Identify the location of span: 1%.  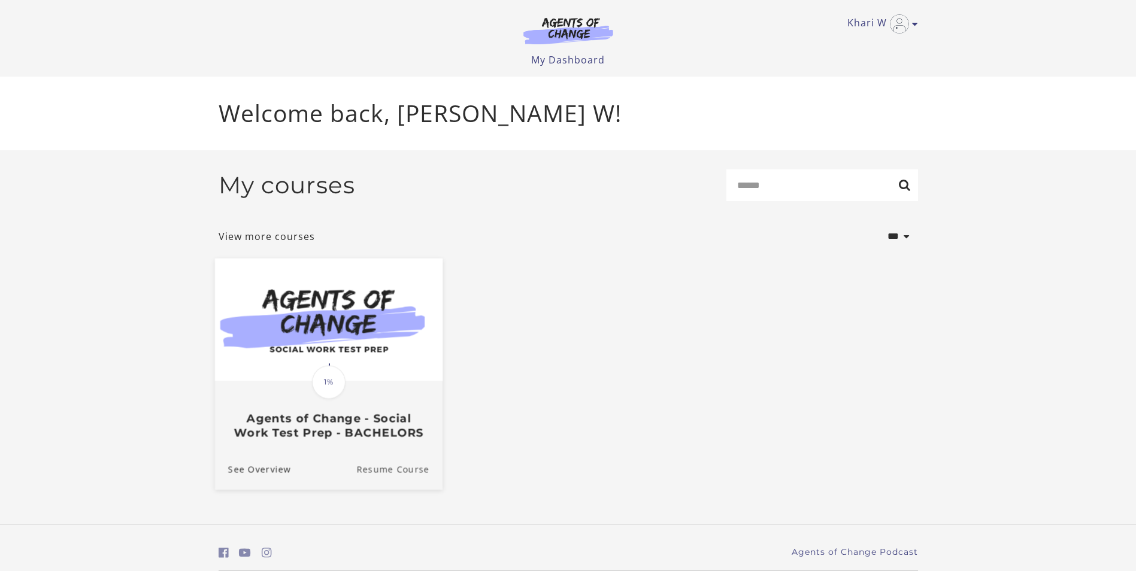
(329, 382).